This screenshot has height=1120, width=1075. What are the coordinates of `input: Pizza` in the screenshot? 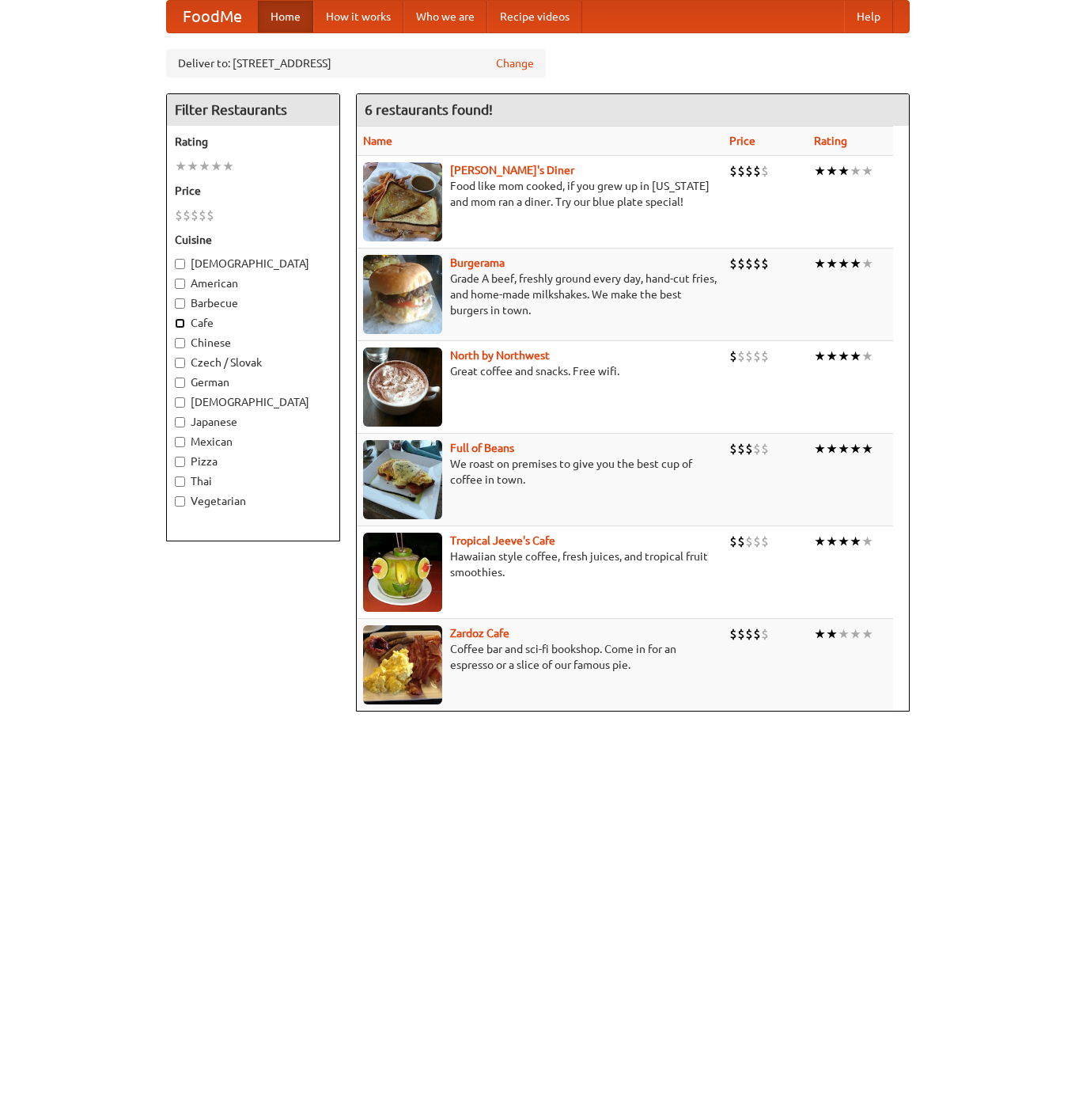 It's located at (180, 461).